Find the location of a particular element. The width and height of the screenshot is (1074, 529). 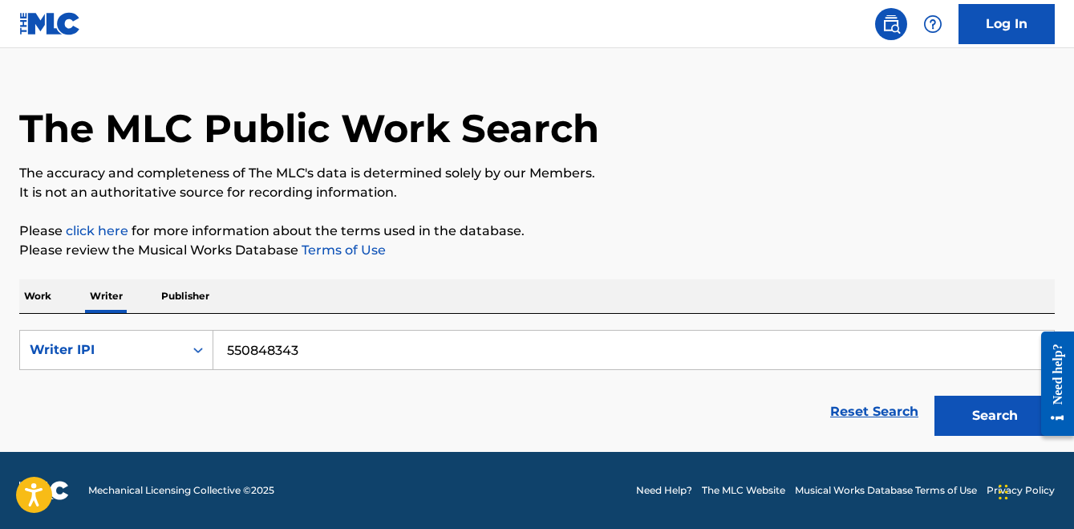

div: Need help? is located at coordinates (28, 55).